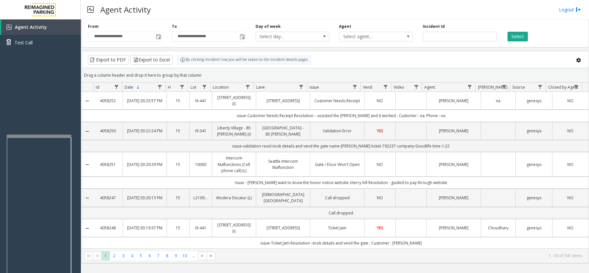 This screenshot has width=589, height=273. I want to click on label: Agent, so click(345, 27).